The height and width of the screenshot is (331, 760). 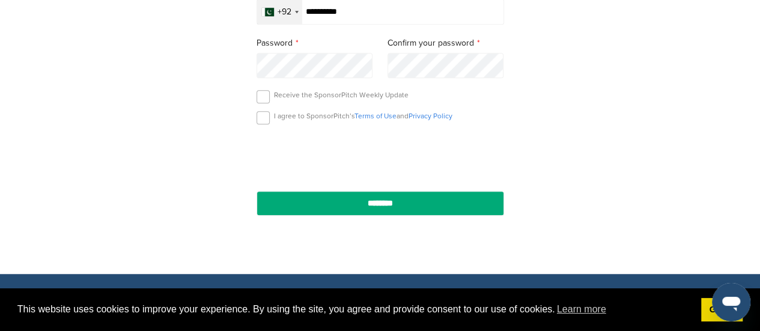 I want to click on label: Password, so click(x=315, y=43).